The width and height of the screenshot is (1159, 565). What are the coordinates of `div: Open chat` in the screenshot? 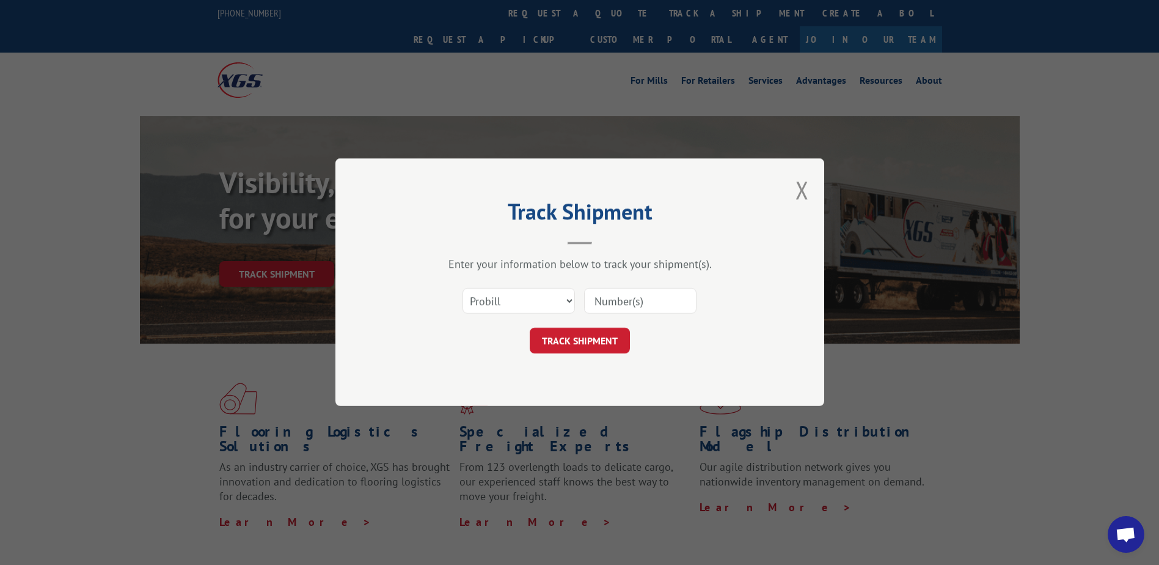 It's located at (1126, 534).